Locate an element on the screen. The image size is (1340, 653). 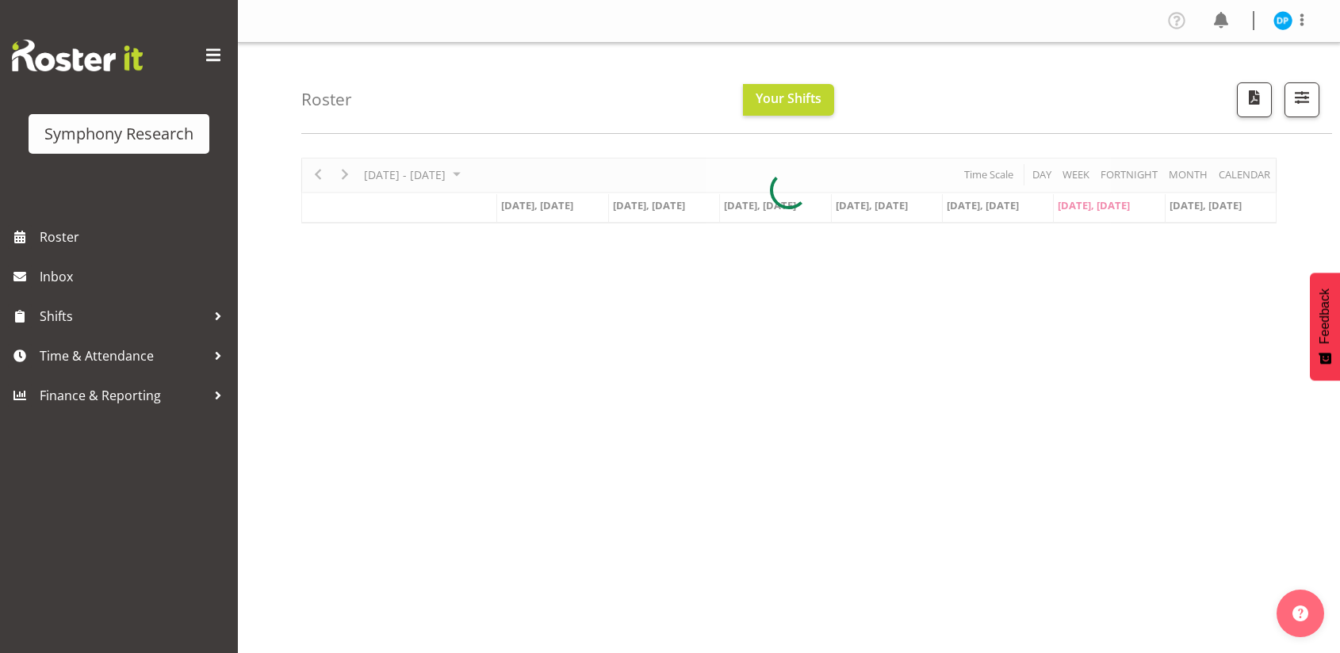
span: Finance & Reporting is located at coordinates (123, 396).